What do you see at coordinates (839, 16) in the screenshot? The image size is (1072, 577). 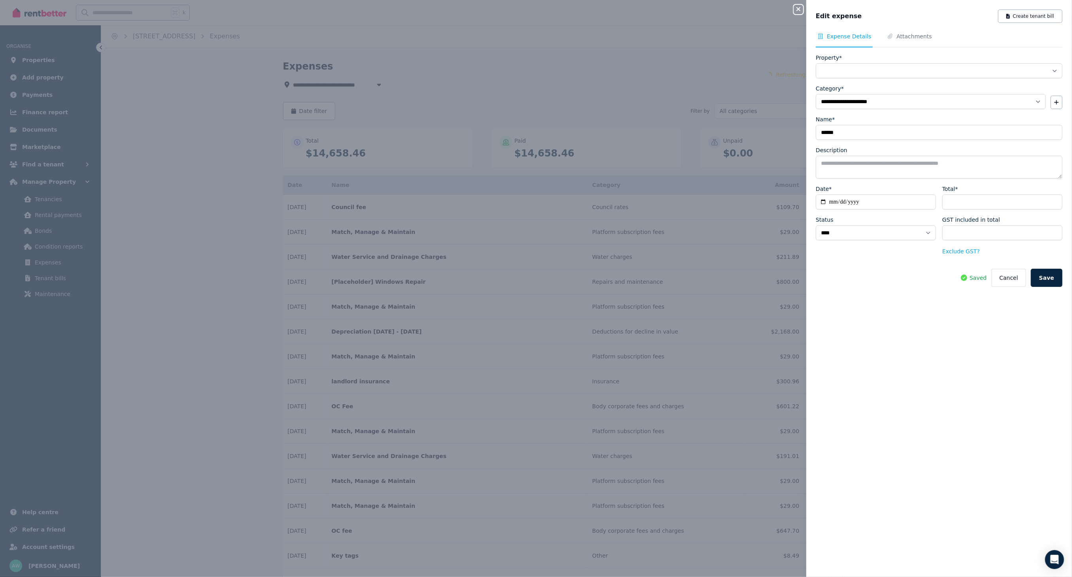 I see `span: Edit expense` at bounding box center [839, 16].